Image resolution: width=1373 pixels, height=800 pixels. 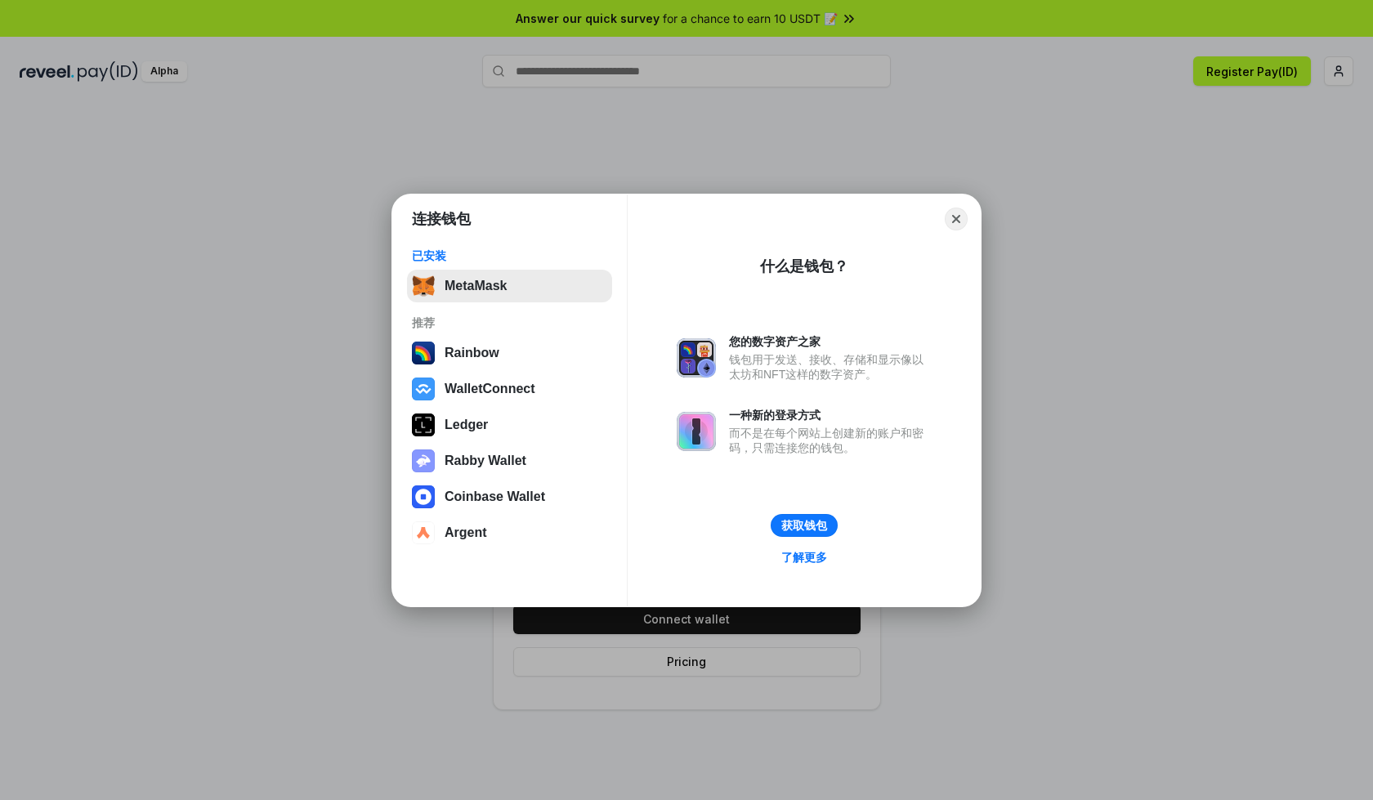 What do you see at coordinates (509, 533) in the screenshot?
I see `button: Argent` at bounding box center [509, 533].